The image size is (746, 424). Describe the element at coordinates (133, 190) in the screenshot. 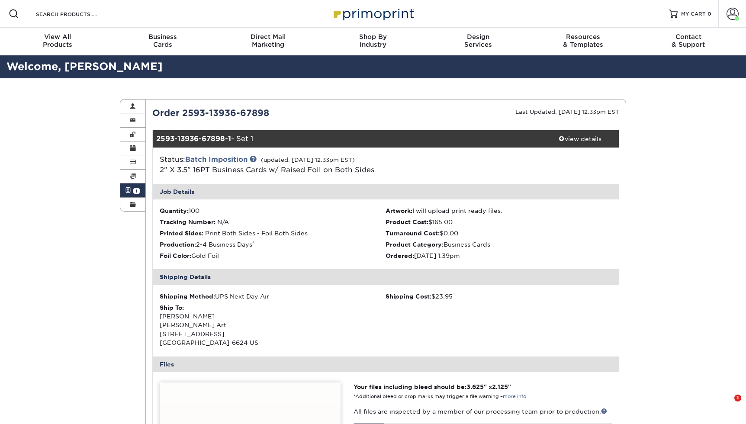

I see `a: 1` at that location.